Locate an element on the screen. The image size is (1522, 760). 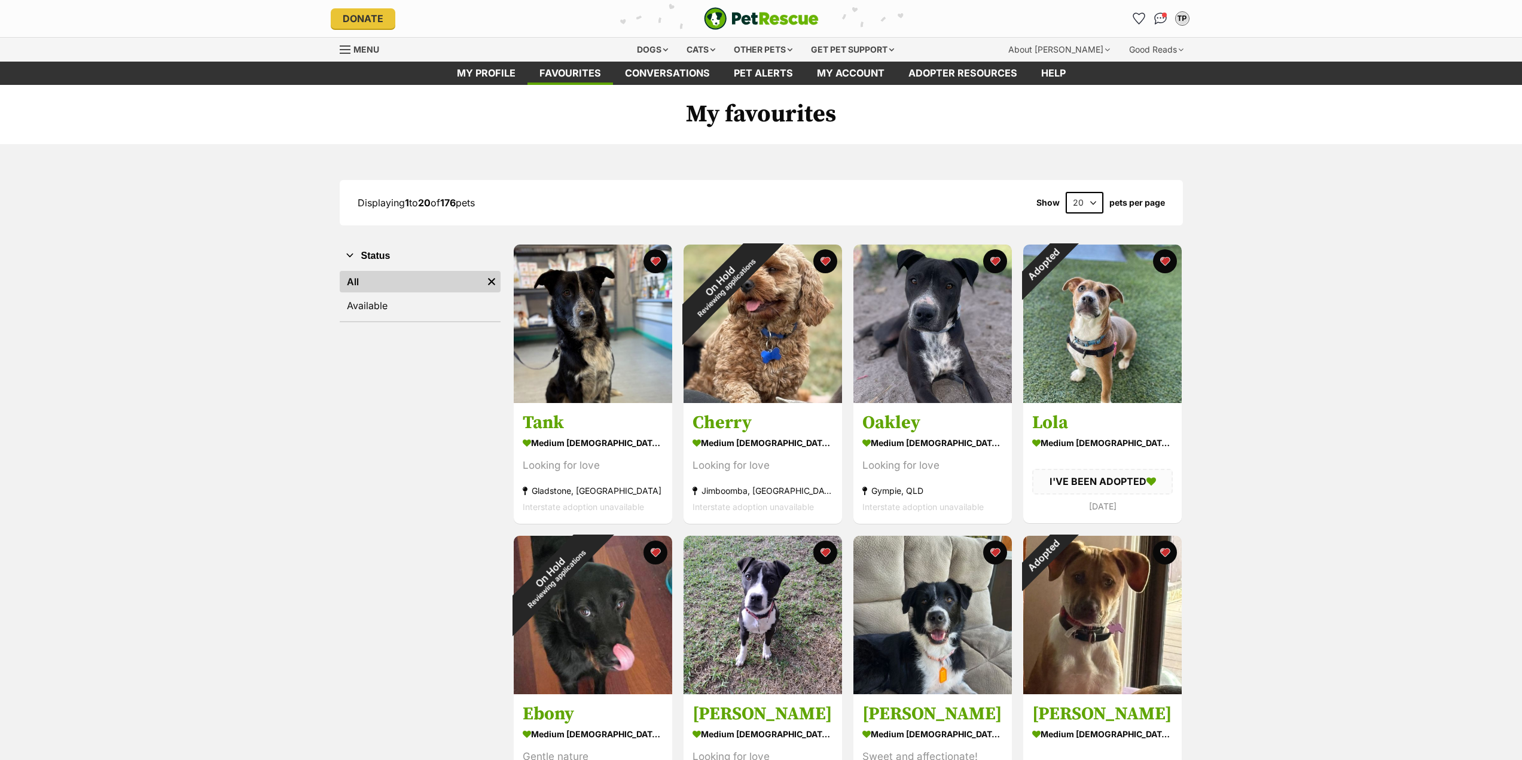
h3: Lola is located at coordinates (1102, 423).